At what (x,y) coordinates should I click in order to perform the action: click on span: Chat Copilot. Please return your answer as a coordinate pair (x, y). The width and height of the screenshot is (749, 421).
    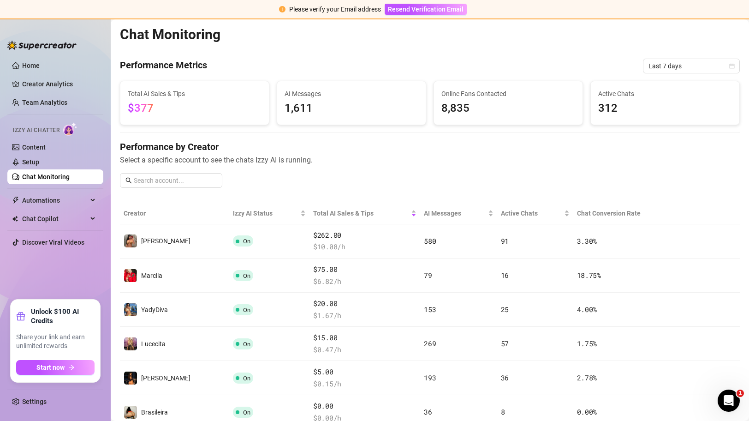
    Looking at the image, I should click on (55, 219).